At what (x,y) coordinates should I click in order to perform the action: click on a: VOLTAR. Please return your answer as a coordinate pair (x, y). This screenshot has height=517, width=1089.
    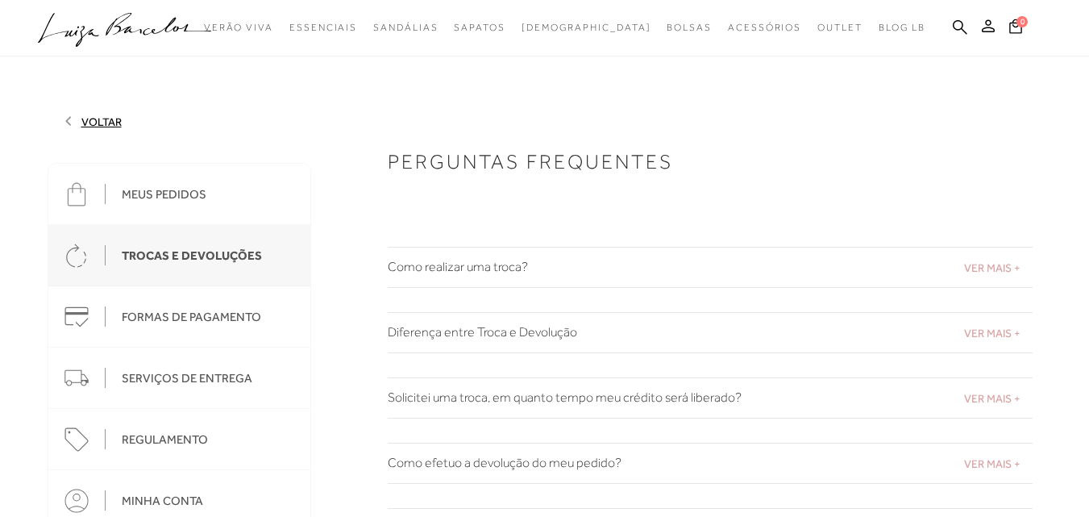
    Looking at the image, I should click on (93, 122).